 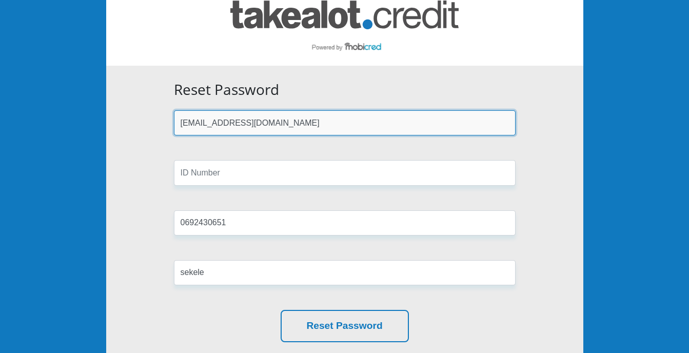 What do you see at coordinates (345, 123) in the screenshot?
I see `input: Email` at bounding box center [345, 123].